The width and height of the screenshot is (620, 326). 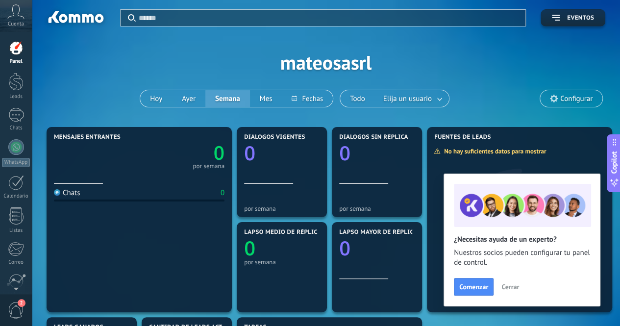 I want to click on span: Cerrar, so click(x=510, y=287).